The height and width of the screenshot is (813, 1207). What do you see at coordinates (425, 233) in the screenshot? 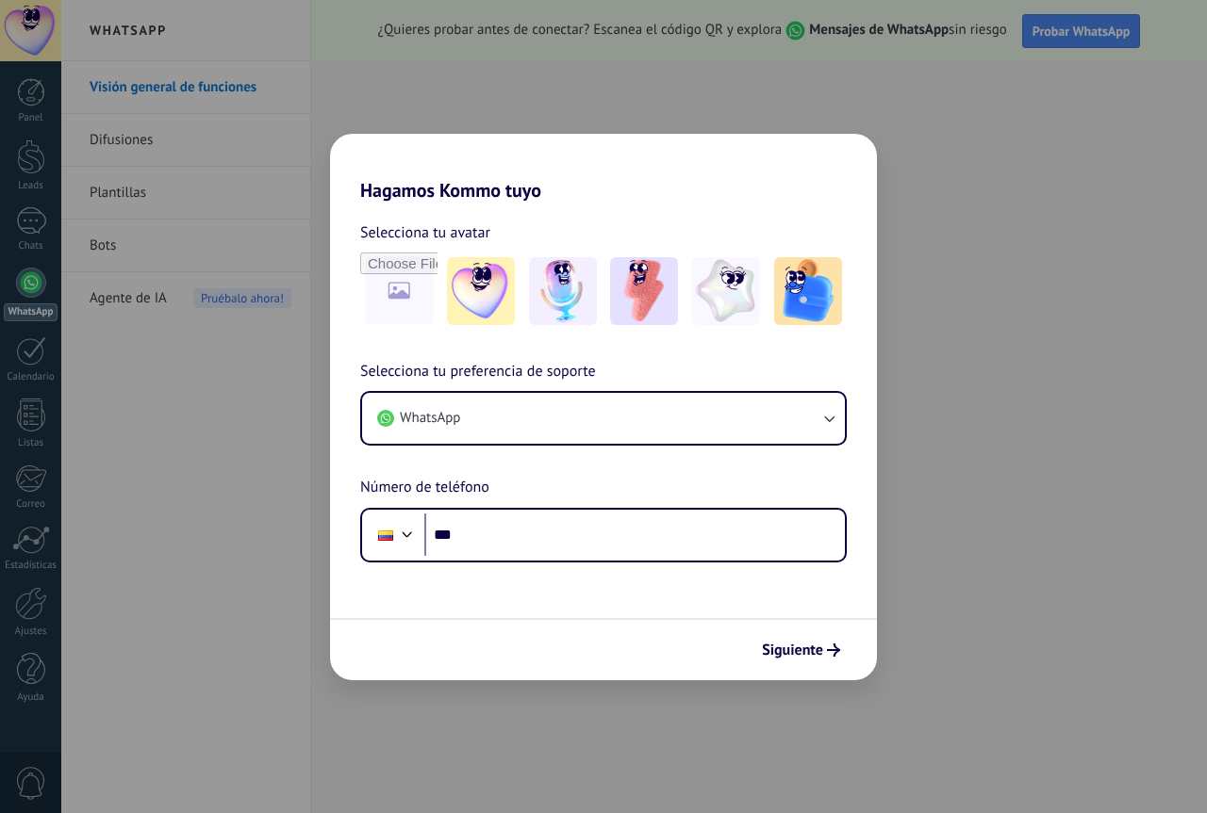
I see `span: Selecciona tu avatar` at bounding box center [425, 233].